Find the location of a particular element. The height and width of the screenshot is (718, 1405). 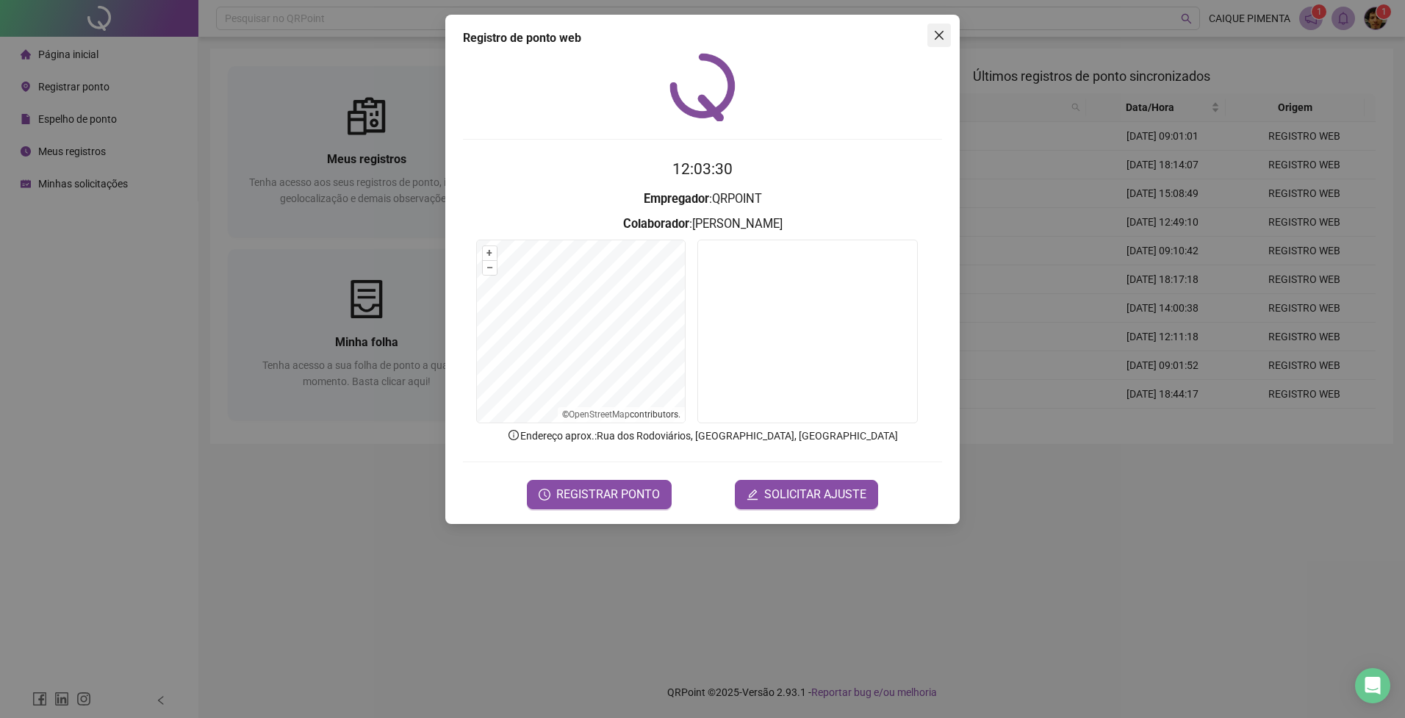

span: SOLICITAR AJUSTE is located at coordinates (815, 495).